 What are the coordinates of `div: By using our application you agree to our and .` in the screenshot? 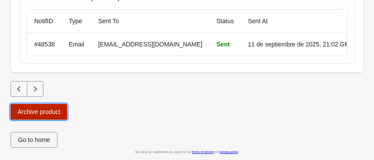 It's located at (187, 152).